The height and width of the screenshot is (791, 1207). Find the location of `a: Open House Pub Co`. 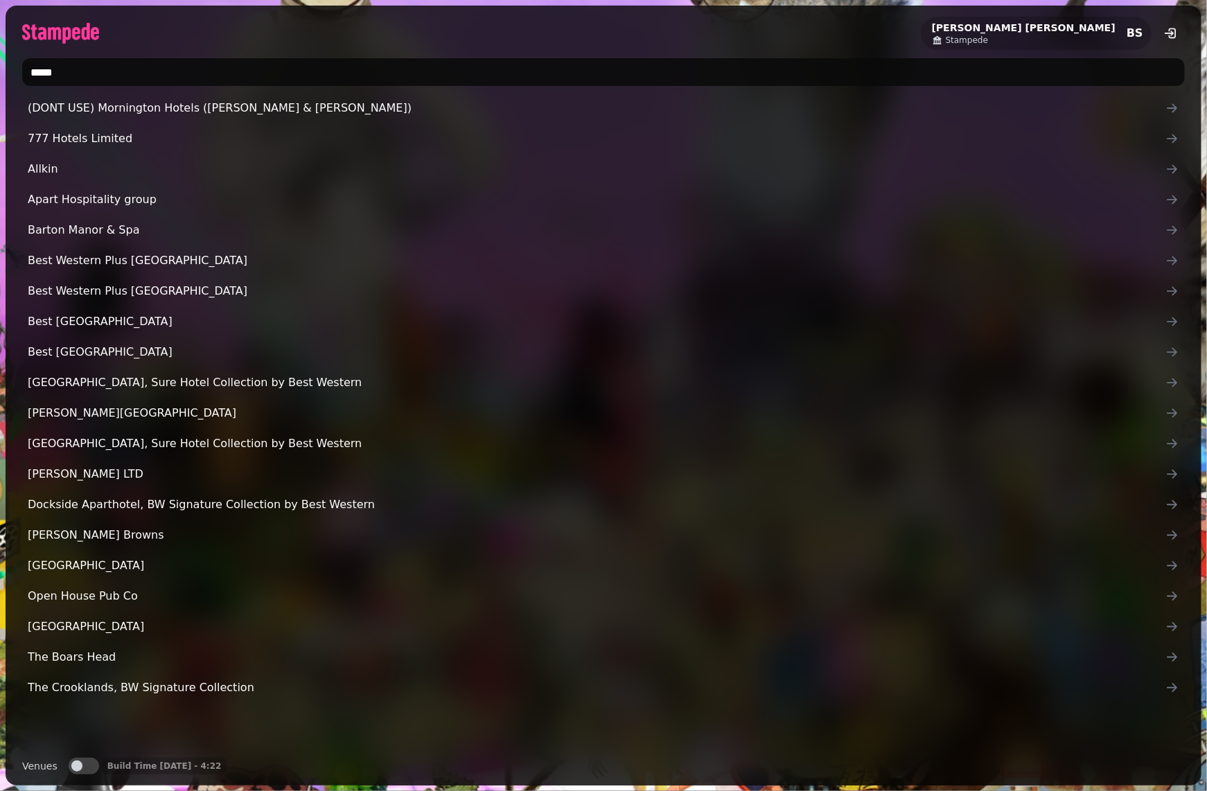

a: Open House Pub Co is located at coordinates (603, 596).